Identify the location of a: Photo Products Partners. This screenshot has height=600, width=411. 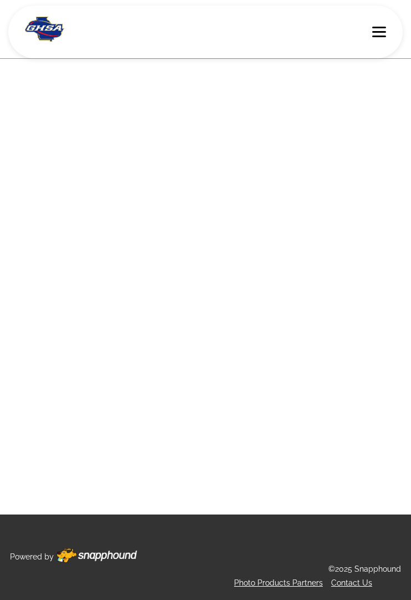
(279, 583).